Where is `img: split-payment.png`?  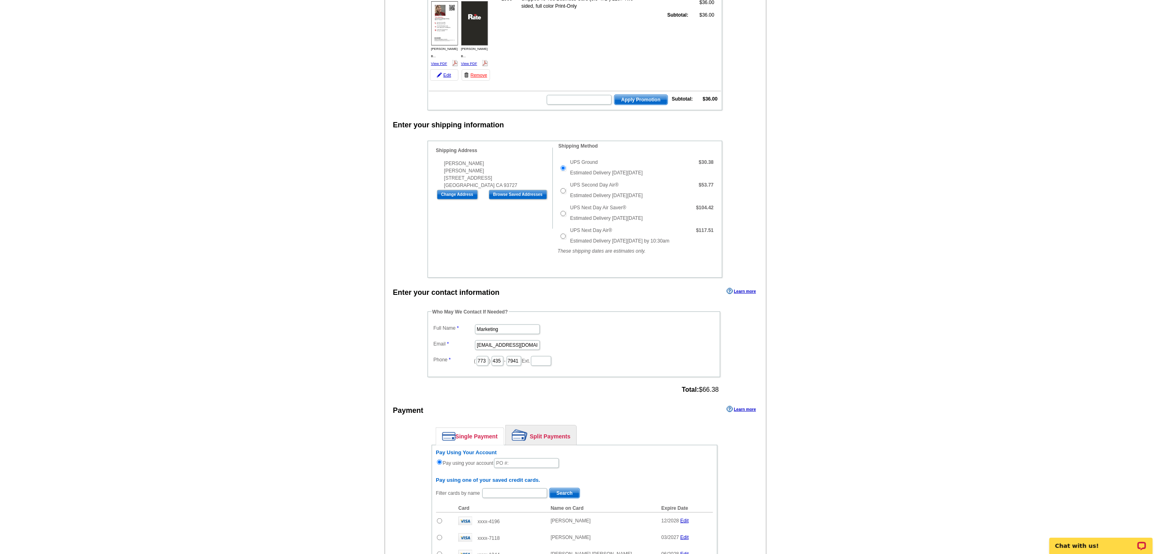 img: split-payment.png is located at coordinates (520, 435).